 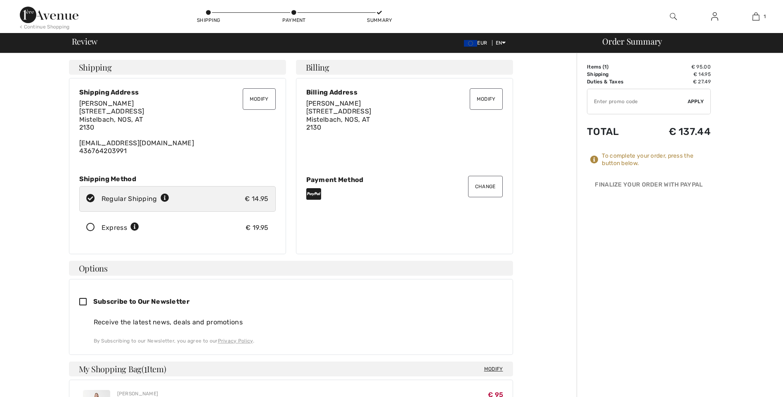 What do you see at coordinates (678, 132) in the screenshot?
I see `td: € 137.44` at bounding box center [678, 132].